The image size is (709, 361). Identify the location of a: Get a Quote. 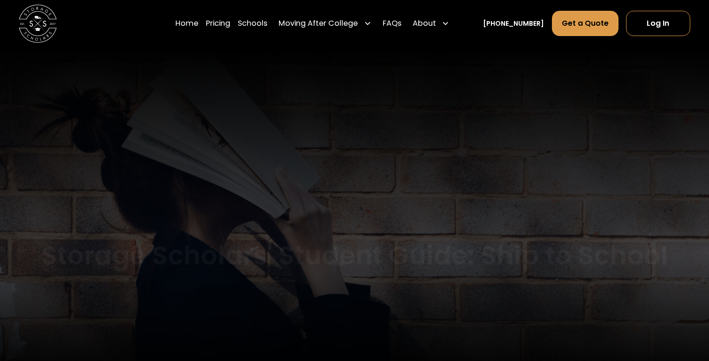
(585, 23).